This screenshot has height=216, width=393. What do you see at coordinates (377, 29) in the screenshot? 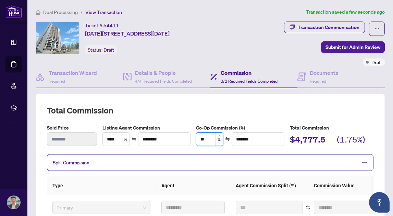
I see `span: ellipsis` at bounding box center [377, 29].